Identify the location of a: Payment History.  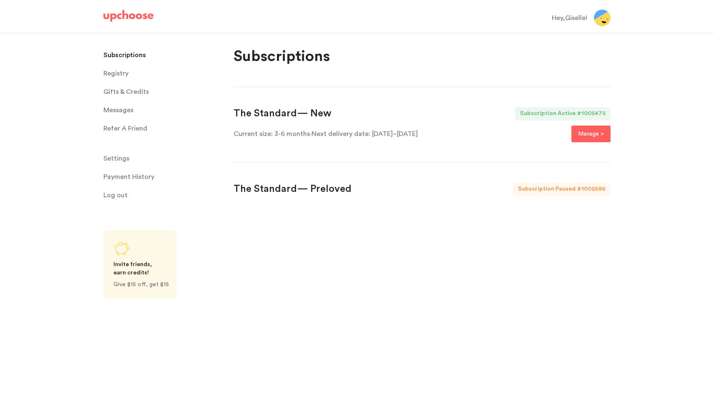
(164, 177).